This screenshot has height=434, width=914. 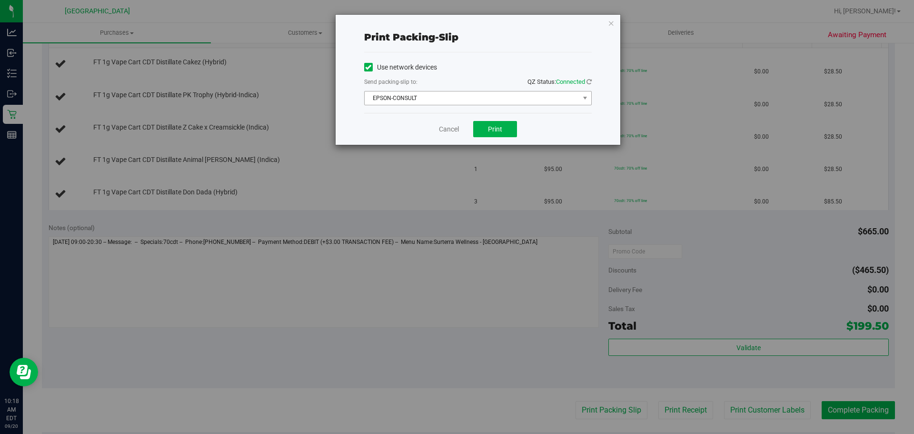 I want to click on span: select, so click(x=584, y=98).